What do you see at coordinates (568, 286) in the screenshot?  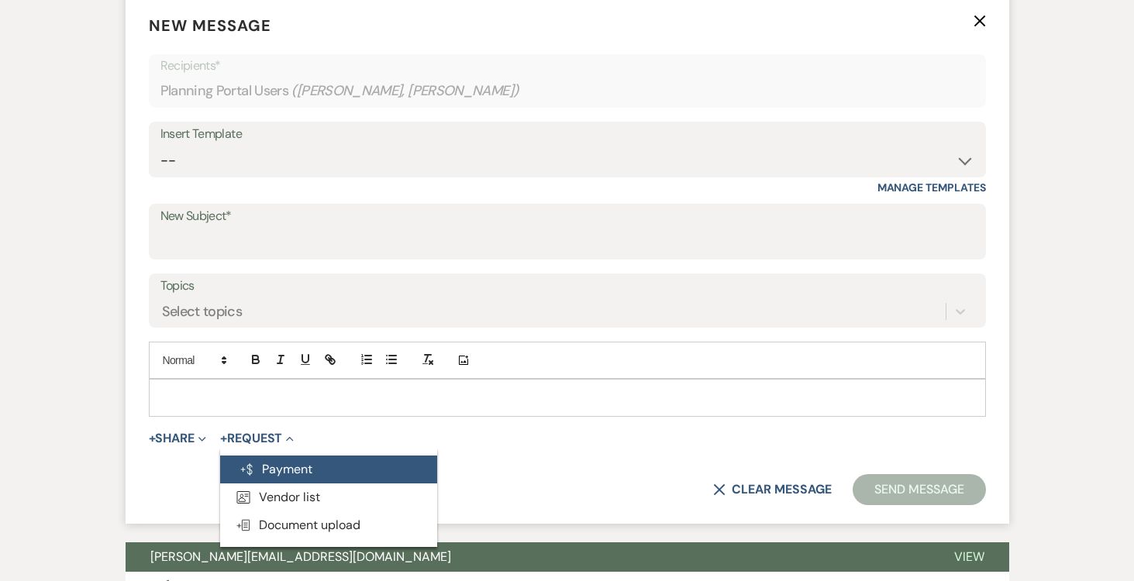 I see `label: Topics` at bounding box center [568, 286].